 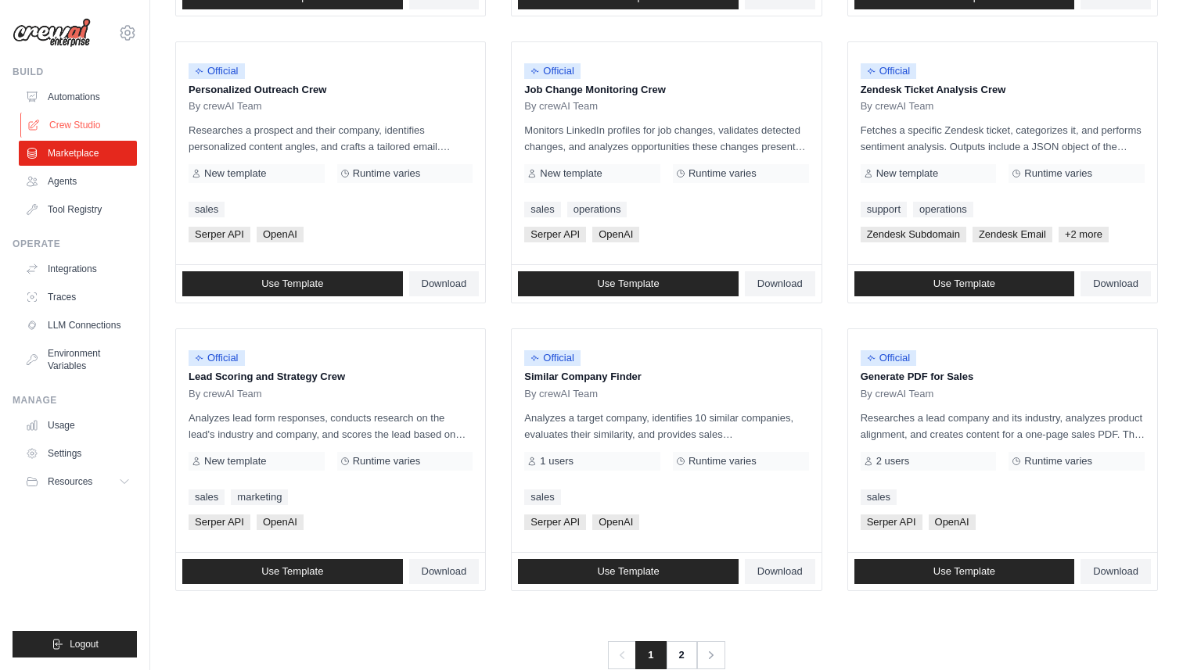 I want to click on span: +2 more, so click(x=1084, y=235).